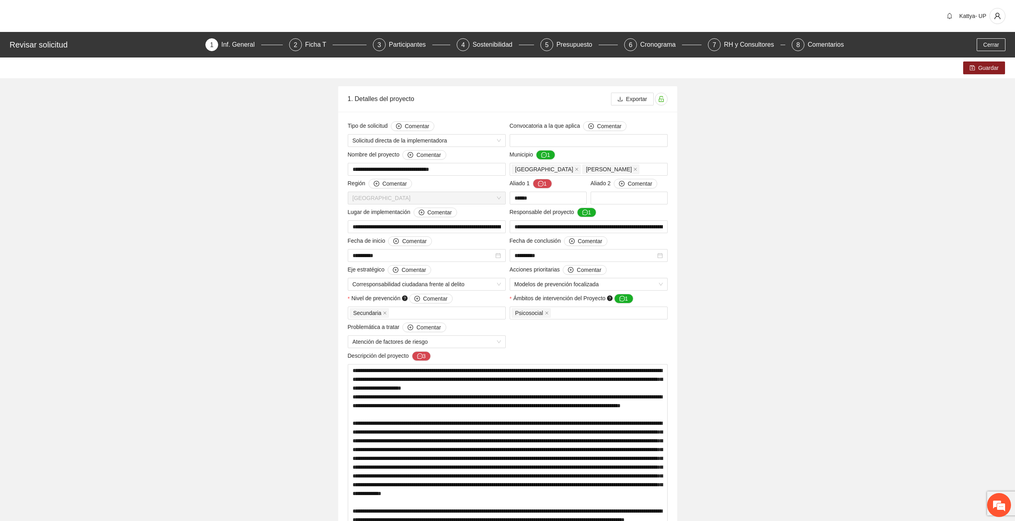 This screenshot has width=1015, height=521. What do you see at coordinates (140, 14) in the screenshot?
I see `div: Minimizar ventana de chat en vivo` at bounding box center [140, 14].